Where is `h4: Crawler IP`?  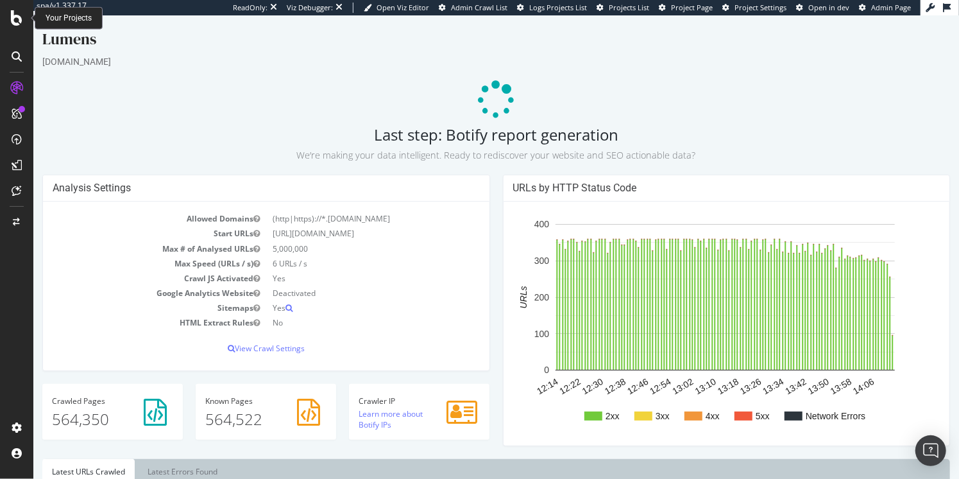
h4: Crawler IP is located at coordinates (386, 385).